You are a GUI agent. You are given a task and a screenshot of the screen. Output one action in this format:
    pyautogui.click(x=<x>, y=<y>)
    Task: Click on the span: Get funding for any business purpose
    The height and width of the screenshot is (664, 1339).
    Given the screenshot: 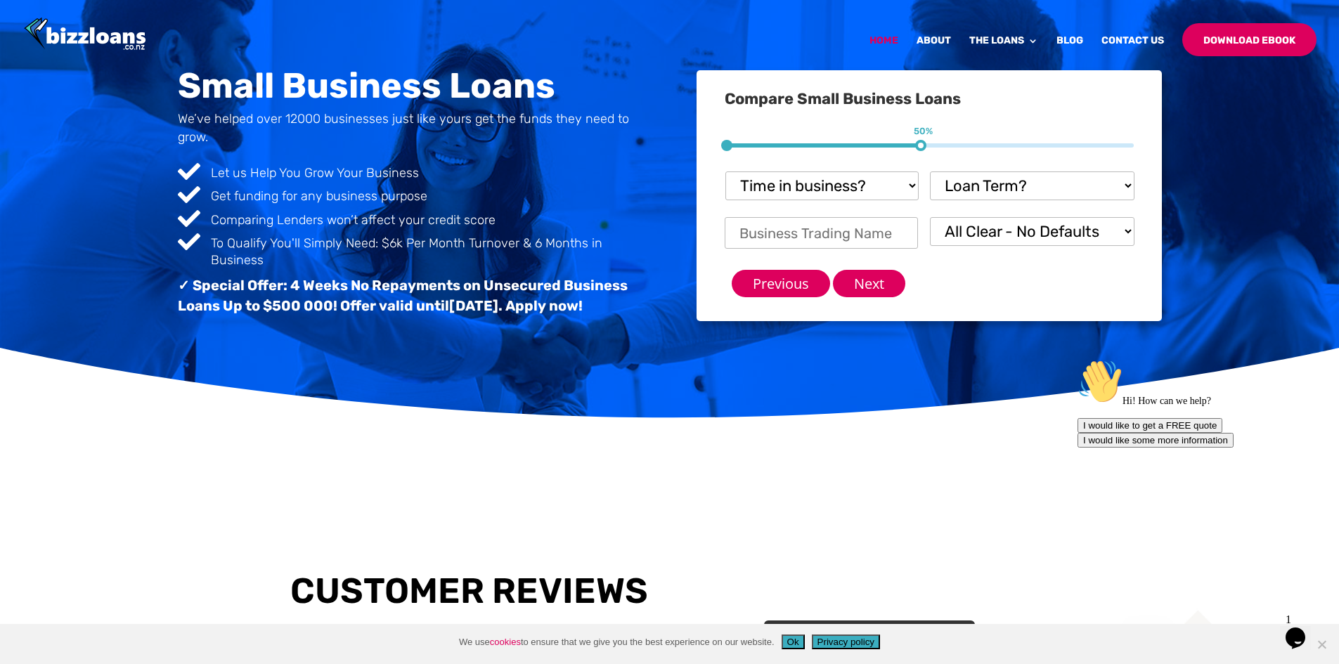 What is the action you would take?
    pyautogui.click(x=319, y=196)
    